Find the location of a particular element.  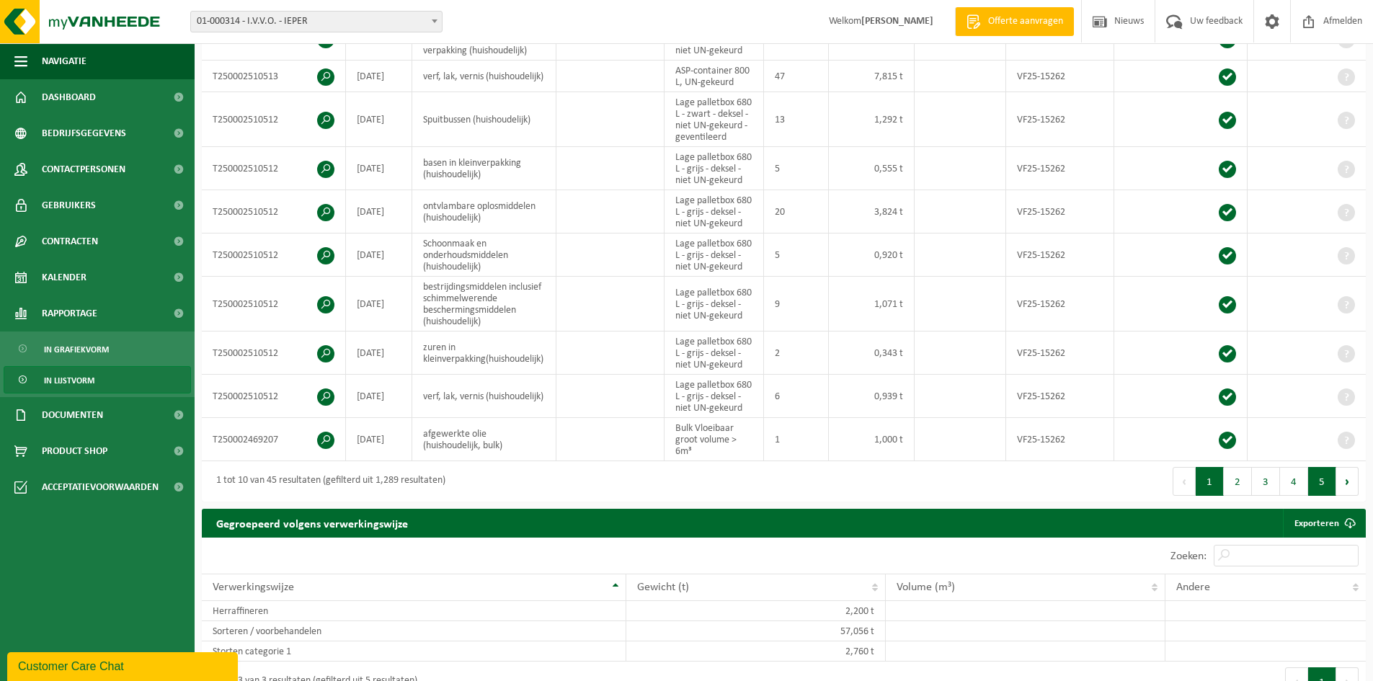

td: 0,555 t is located at coordinates (872, 169).